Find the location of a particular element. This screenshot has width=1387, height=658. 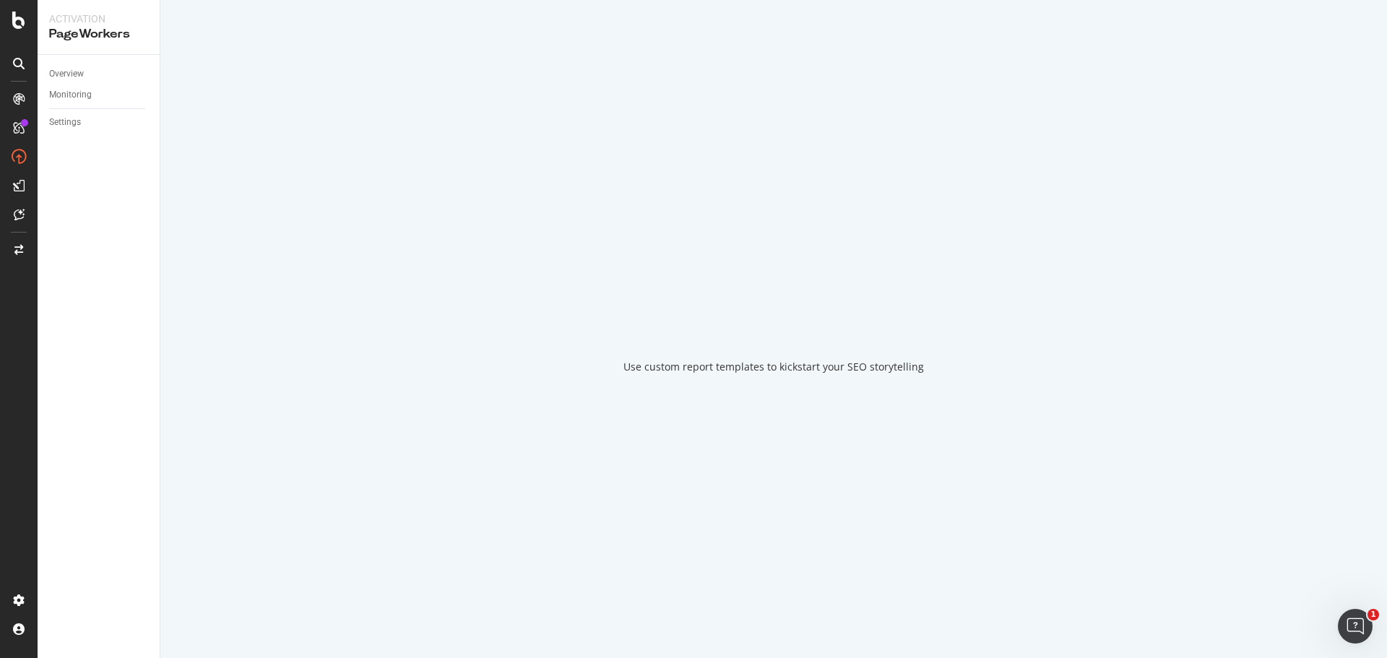

a: Monitoring is located at coordinates (99, 95).